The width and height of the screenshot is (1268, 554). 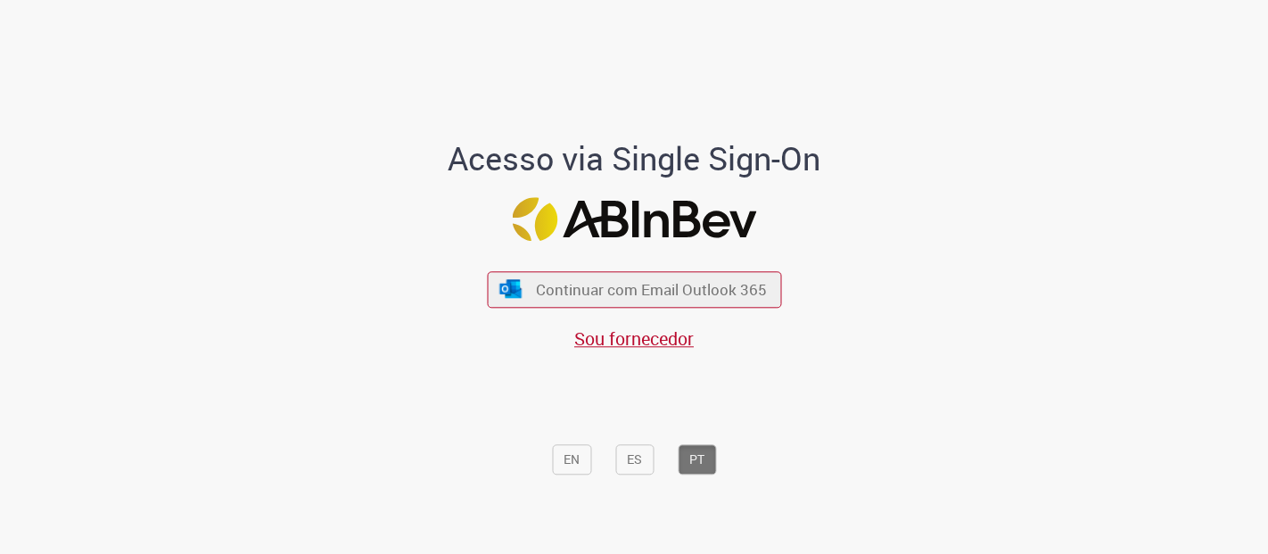 What do you see at coordinates (651, 289) in the screenshot?
I see `span: Continuar com Email Outlook 365` at bounding box center [651, 289].